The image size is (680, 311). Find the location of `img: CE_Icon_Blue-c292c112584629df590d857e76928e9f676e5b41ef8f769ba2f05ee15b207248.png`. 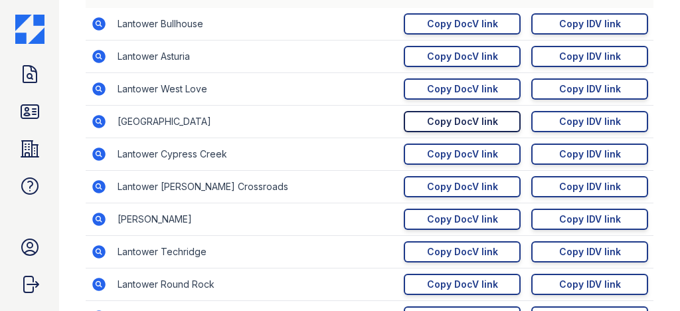

img: CE_Icon_Blue-c292c112584629df590d857e76928e9f676e5b41ef8f769ba2f05ee15b207248.png is located at coordinates (30, 29).